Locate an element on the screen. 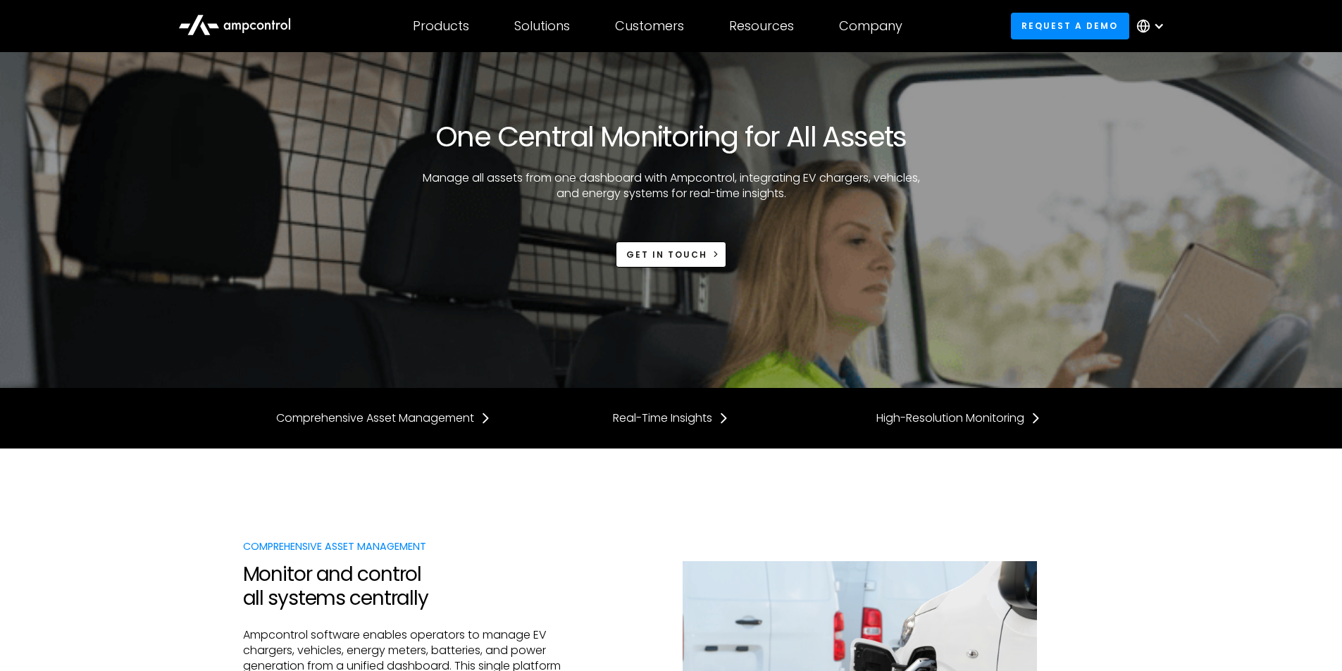 This screenshot has width=1342, height=671. a: Comprehensive Asset Management is located at coordinates (383, 418).